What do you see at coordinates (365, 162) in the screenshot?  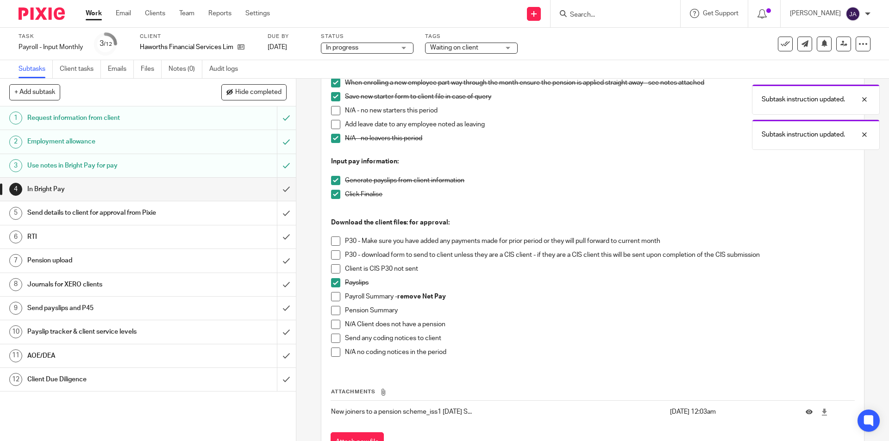 I see `strong: Input pay information:` at bounding box center [365, 162].